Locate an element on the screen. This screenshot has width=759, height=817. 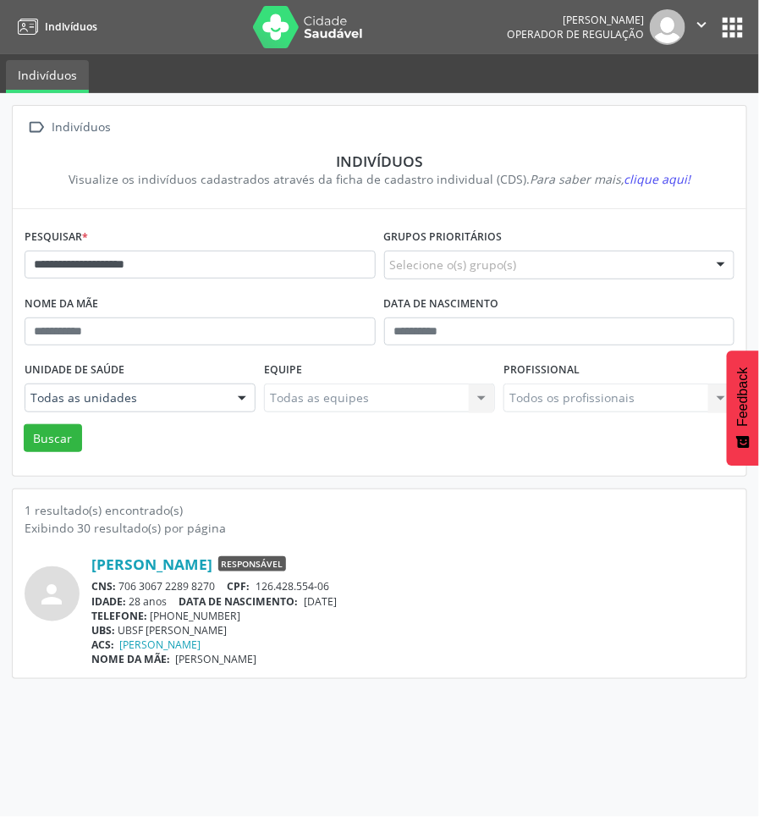
label: Grupos prioritários is located at coordinates (443, 237).